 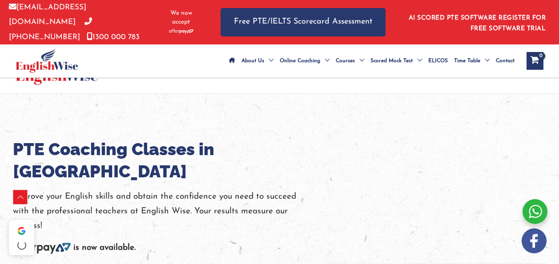 I want to click on b: is now available., so click(x=105, y=248).